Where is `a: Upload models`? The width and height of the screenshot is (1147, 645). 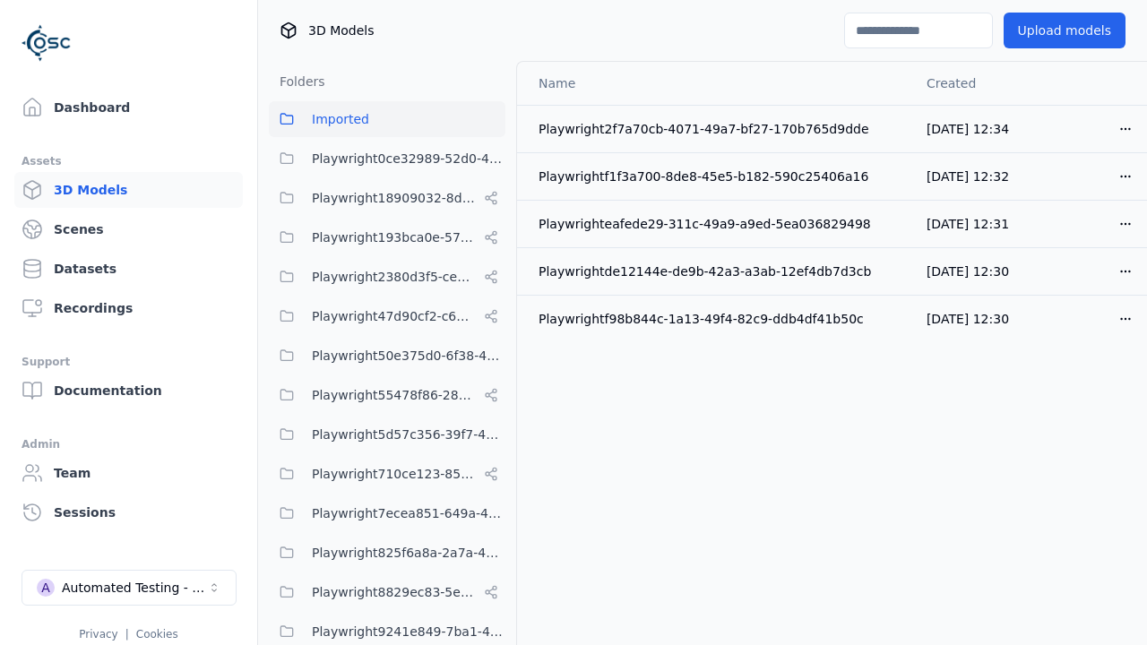
a: Upload models is located at coordinates (1065, 30).